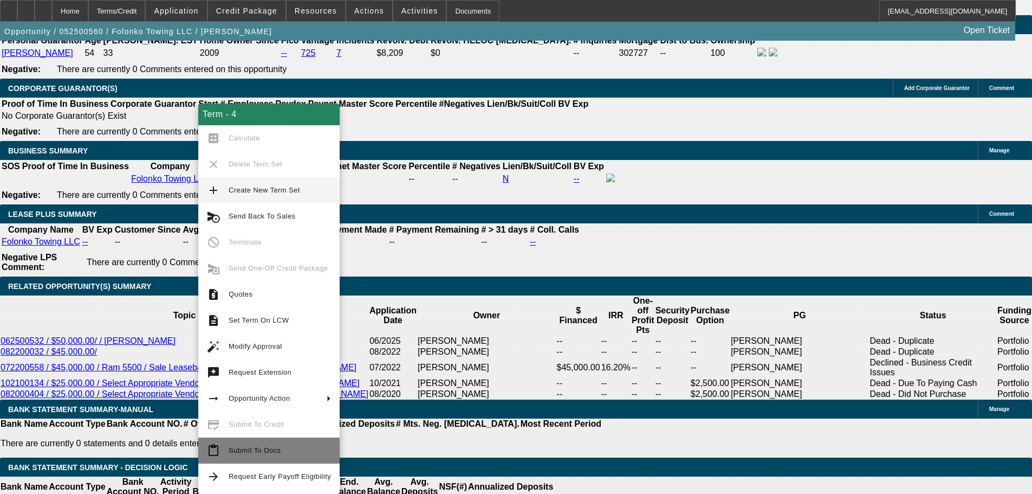 The width and height of the screenshot is (1032, 494). Describe the element at coordinates (393, 352) in the screenshot. I see `td: 08/2022` at that location.